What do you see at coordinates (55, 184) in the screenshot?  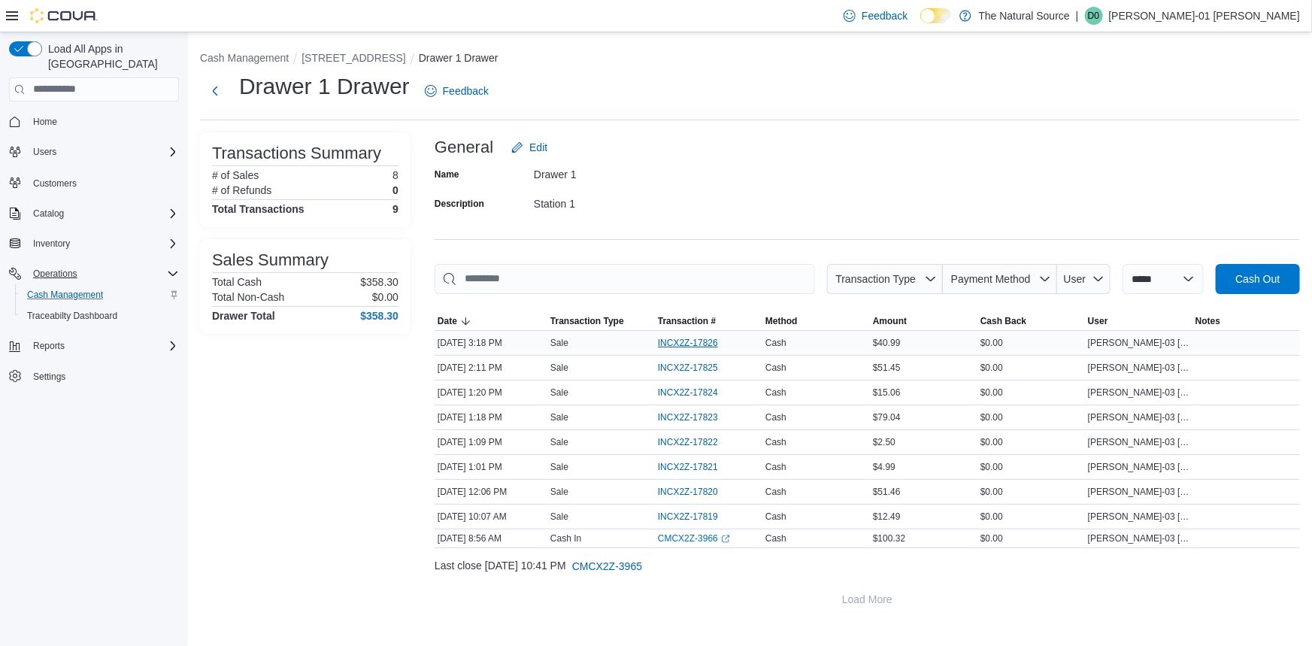 I see `a: Customers` at bounding box center [55, 184].